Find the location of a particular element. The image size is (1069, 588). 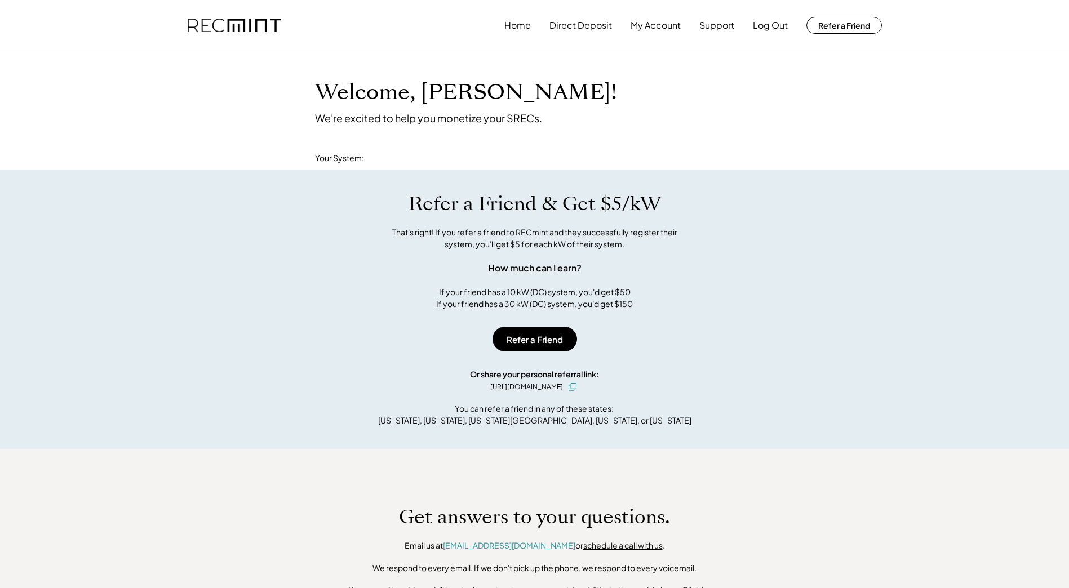

div: That's right! If you refer a friend to RECmint and they successfully register their system, you'l... is located at coordinates (535, 238).